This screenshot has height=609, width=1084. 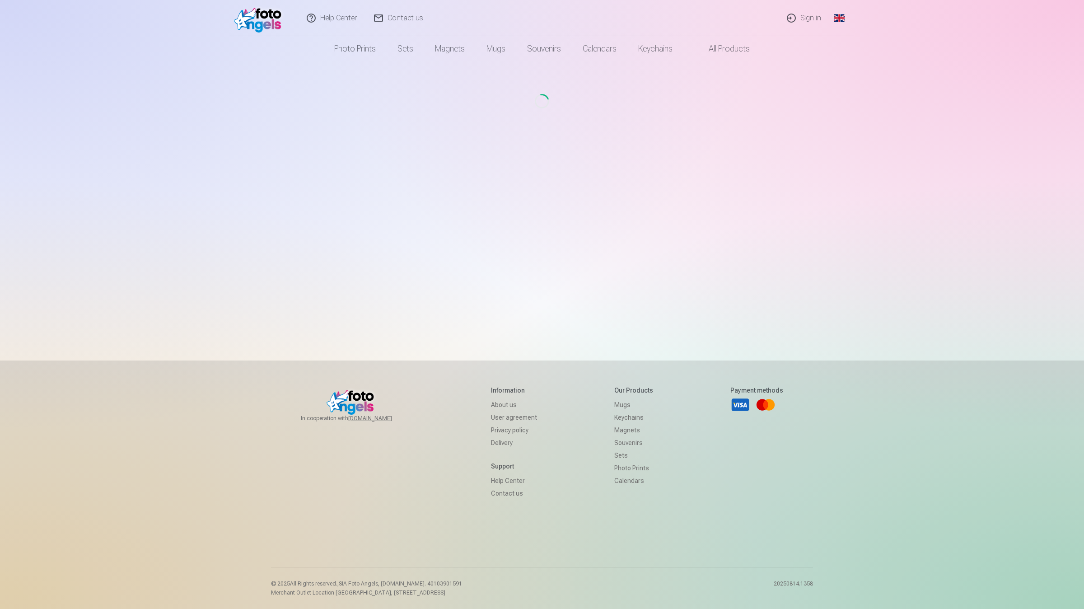 What do you see at coordinates (514, 493) in the screenshot?
I see `a: Contact us` at bounding box center [514, 493].